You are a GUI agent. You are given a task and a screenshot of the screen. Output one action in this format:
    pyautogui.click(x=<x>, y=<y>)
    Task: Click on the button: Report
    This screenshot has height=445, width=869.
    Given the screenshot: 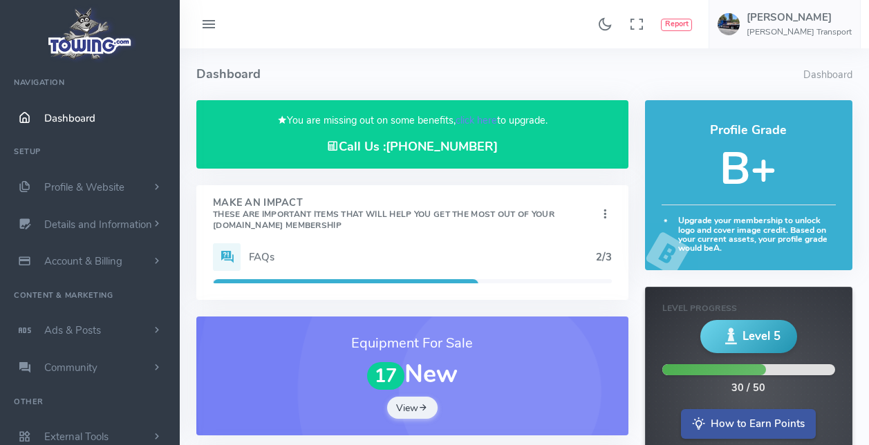 What is the action you would take?
    pyautogui.click(x=676, y=25)
    